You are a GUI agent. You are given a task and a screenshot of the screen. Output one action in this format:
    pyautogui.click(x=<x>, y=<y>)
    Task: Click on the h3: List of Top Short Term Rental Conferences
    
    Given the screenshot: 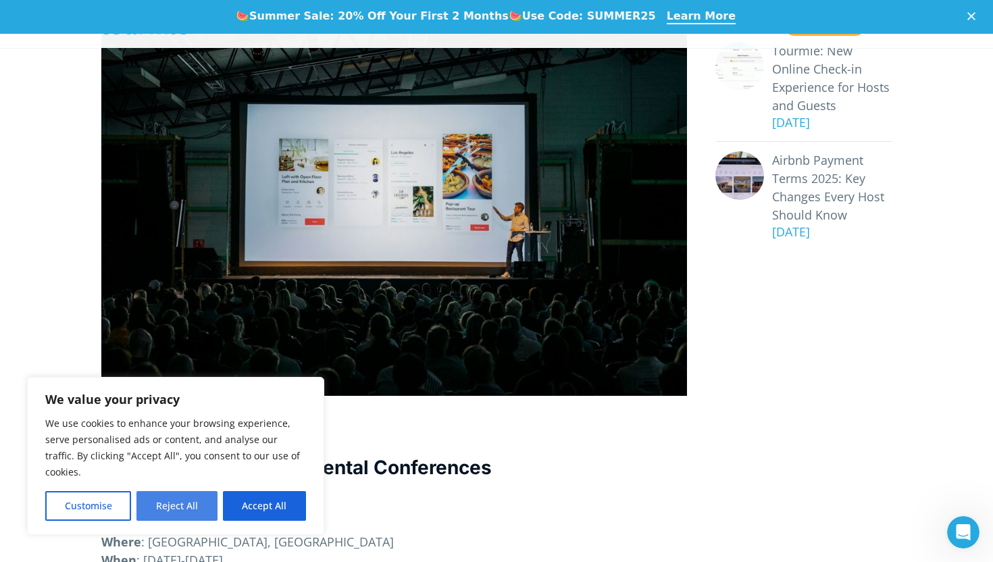 What is the action you would take?
    pyautogui.click(x=394, y=467)
    